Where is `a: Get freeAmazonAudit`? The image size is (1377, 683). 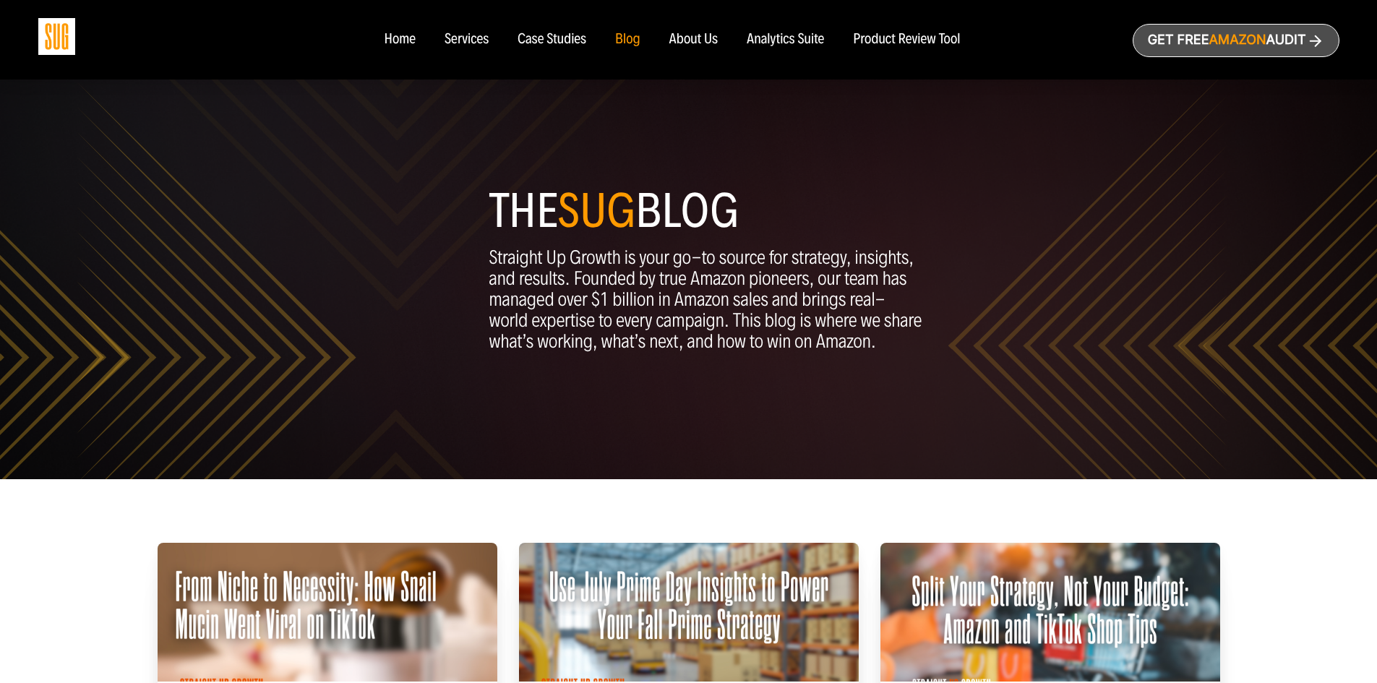 a: Get freeAmazonAudit is located at coordinates (1236, 40).